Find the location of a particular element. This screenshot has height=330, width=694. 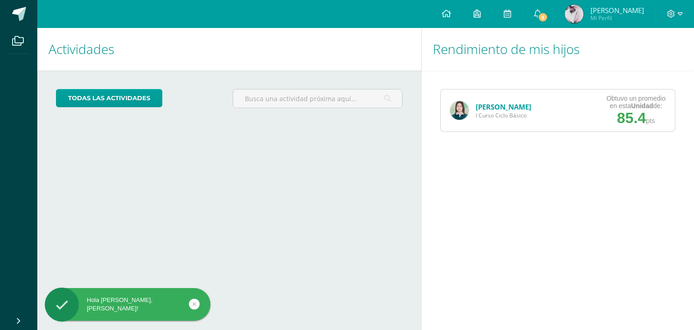

a: todas las Actividades is located at coordinates (109, 98).